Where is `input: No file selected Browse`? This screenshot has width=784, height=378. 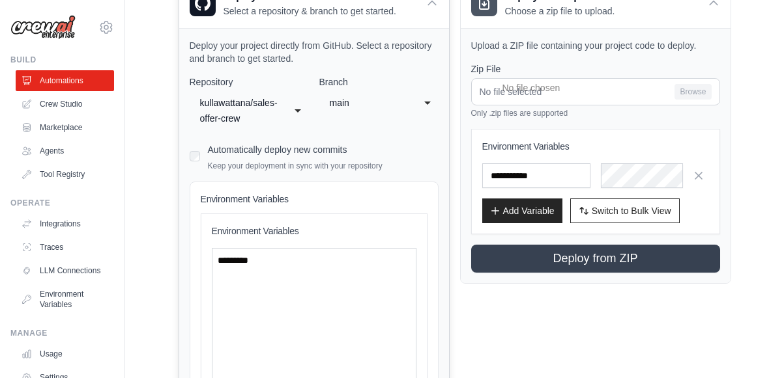 input: No file selected Browse is located at coordinates (595, 92).